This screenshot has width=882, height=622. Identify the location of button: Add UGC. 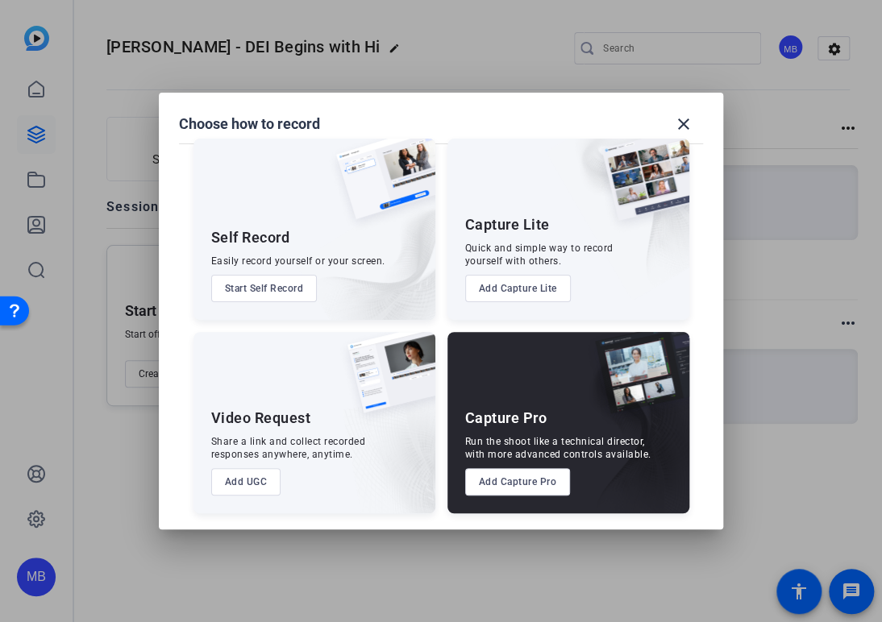
(246, 482).